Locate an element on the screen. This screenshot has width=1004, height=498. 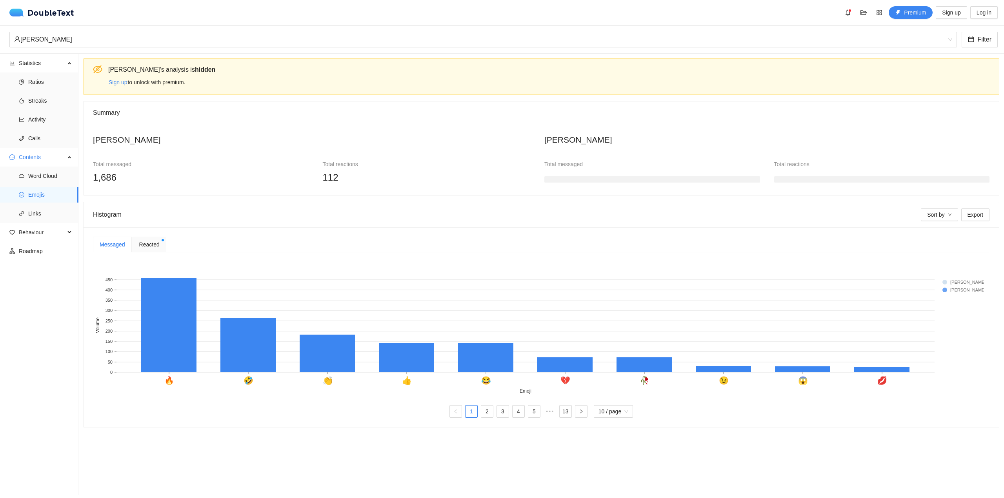
span: bar-chart is located at coordinates (12, 63).